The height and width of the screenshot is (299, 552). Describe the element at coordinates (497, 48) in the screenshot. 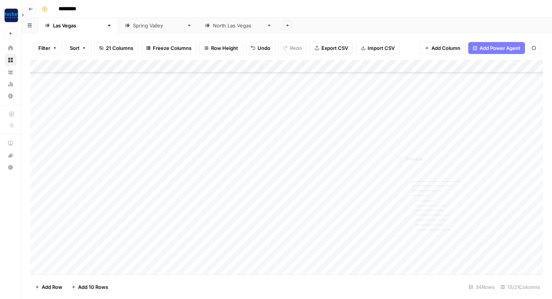

I see `button: Add Power Agent` at that location.